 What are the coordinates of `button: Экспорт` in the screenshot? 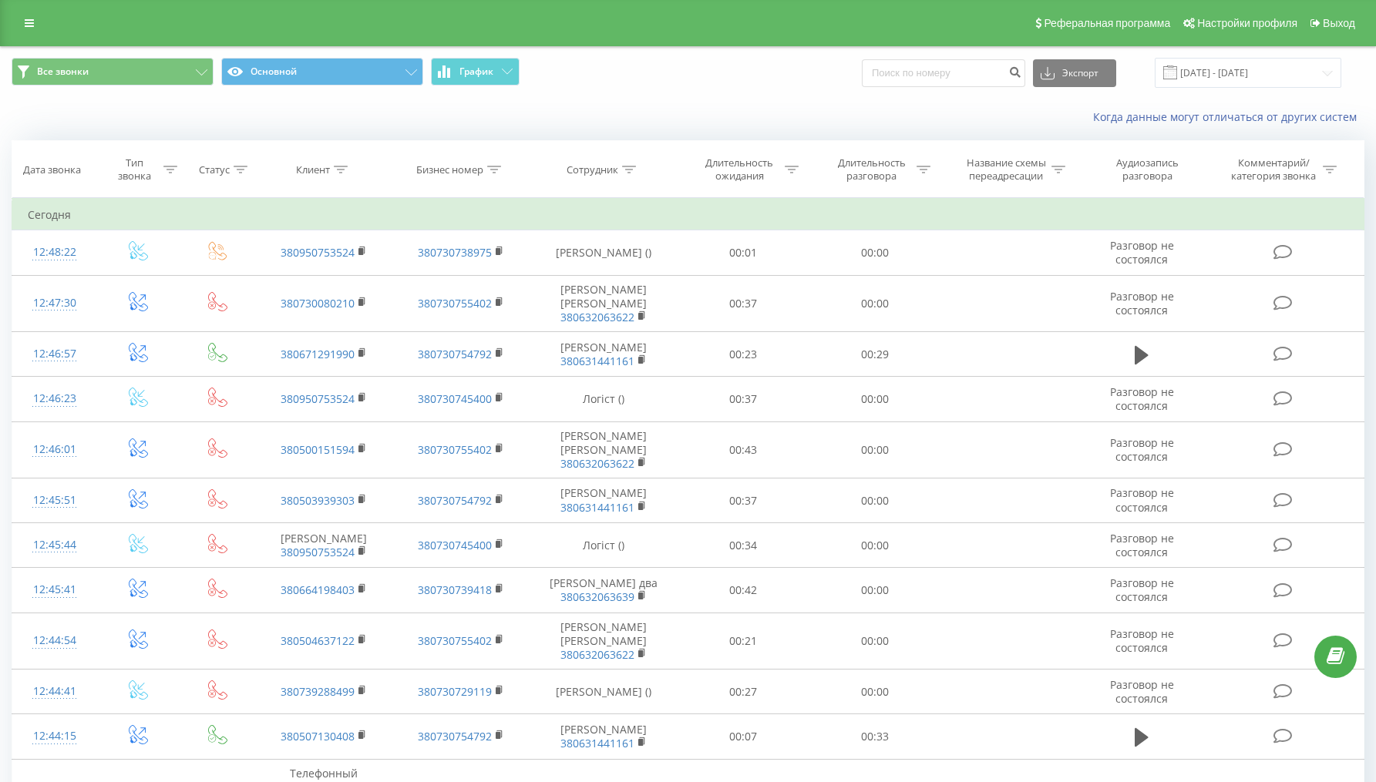 It's located at (1074, 73).